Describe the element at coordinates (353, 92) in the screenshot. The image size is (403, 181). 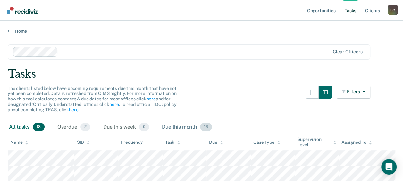
I see `button: Filters` at that location.